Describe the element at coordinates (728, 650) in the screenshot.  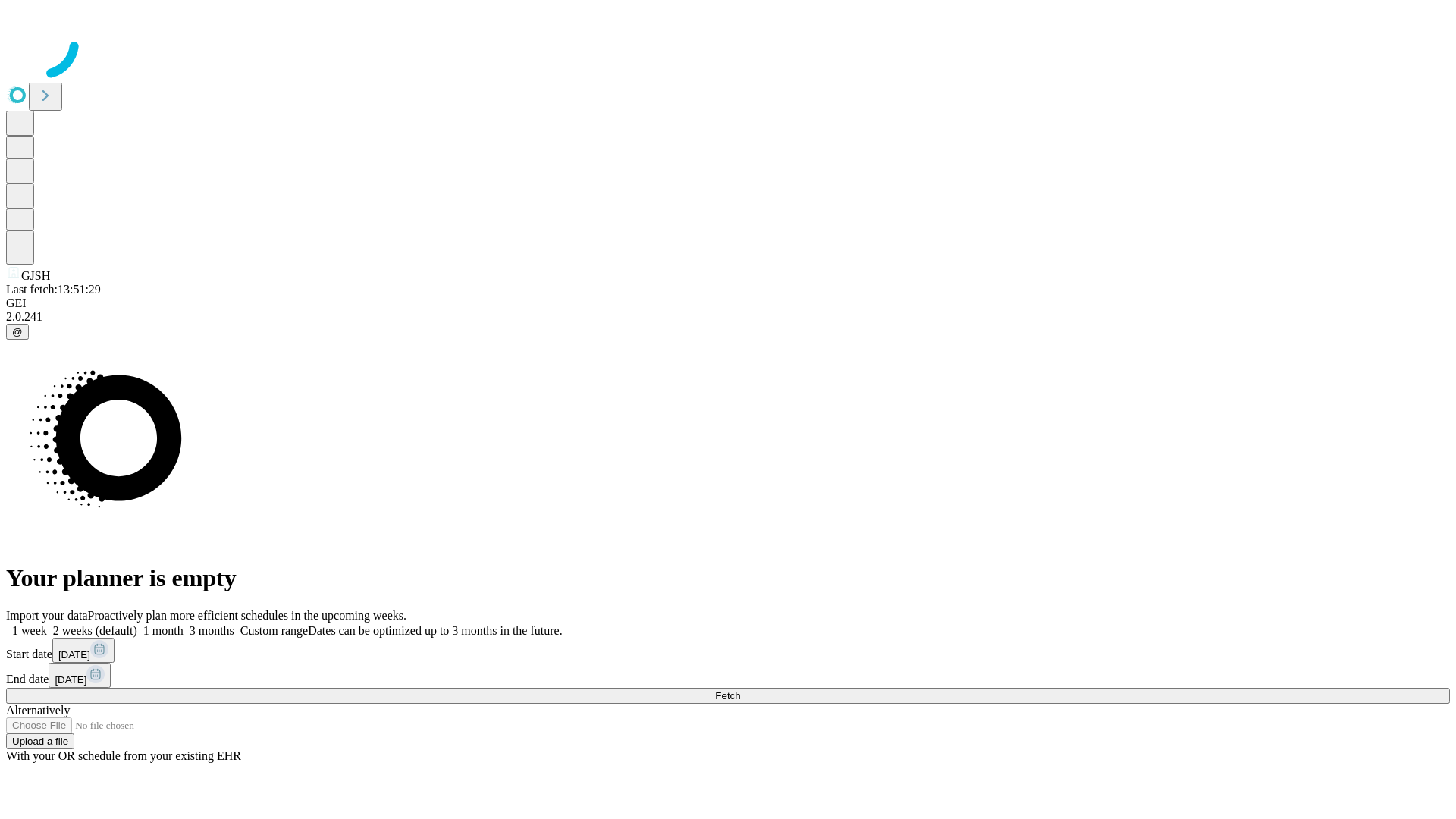
I see `div: Start date` at that location.